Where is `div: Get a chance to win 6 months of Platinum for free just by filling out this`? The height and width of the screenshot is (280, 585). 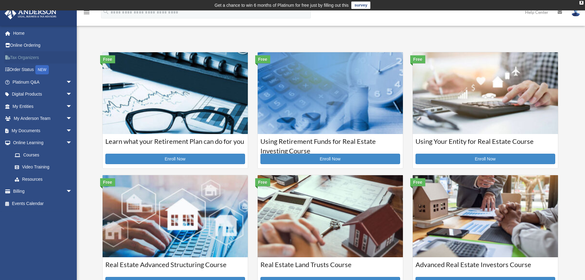
div: Get a chance to win 6 months of Platinum for free just by filling out this is located at coordinates (282, 5).